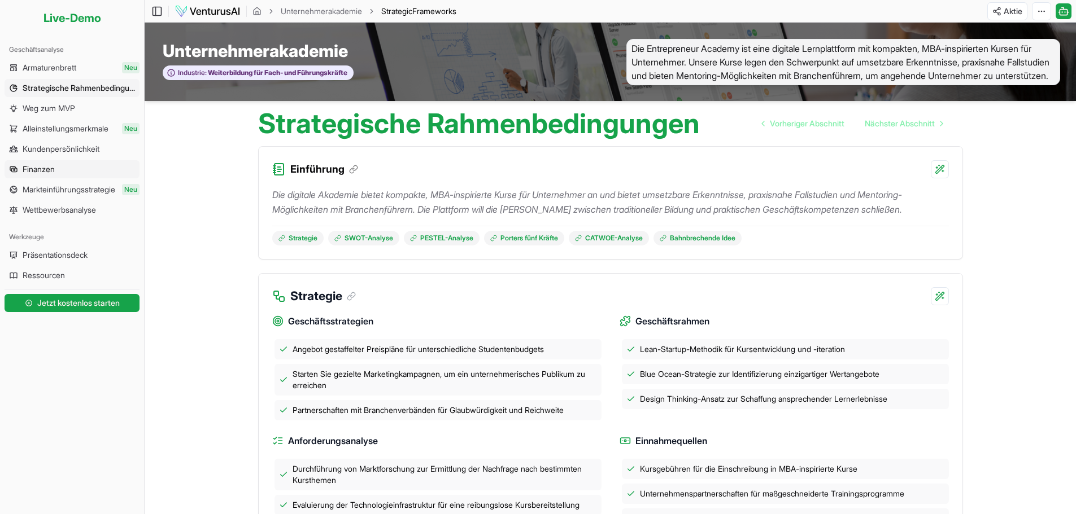 Image resolution: width=1076 pixels, height=514 pixels. What do you see at coordinates (36, 49) in the screenshot?
I see `font: Geschäftsanalyse` at bounding box center [36, 49].